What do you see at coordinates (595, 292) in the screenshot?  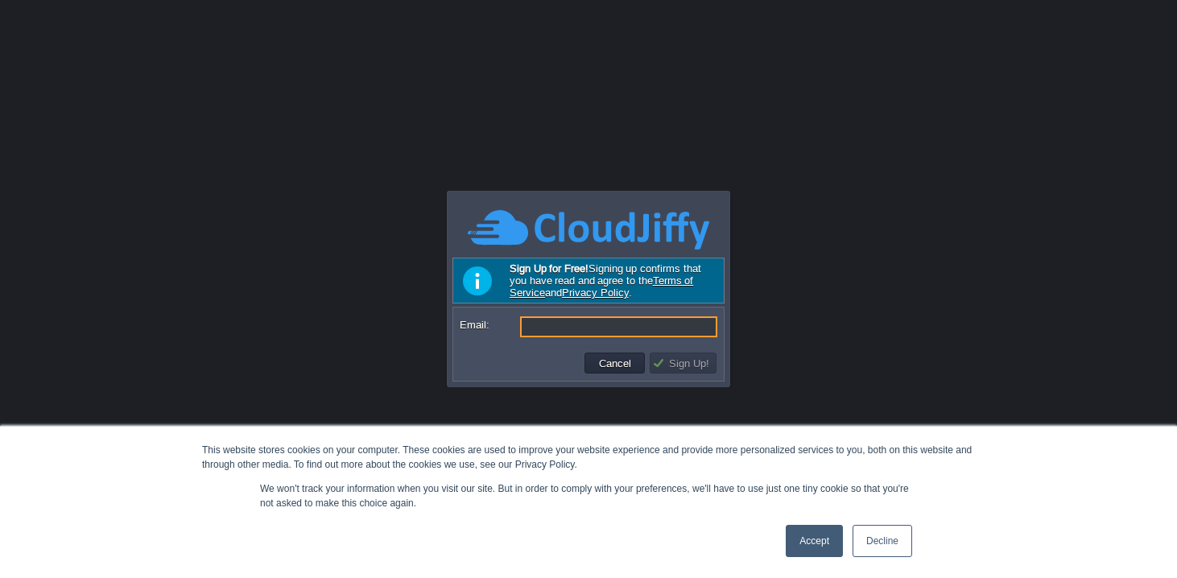 I see `a: Privacy Policy` at bounding box center [595, 292].